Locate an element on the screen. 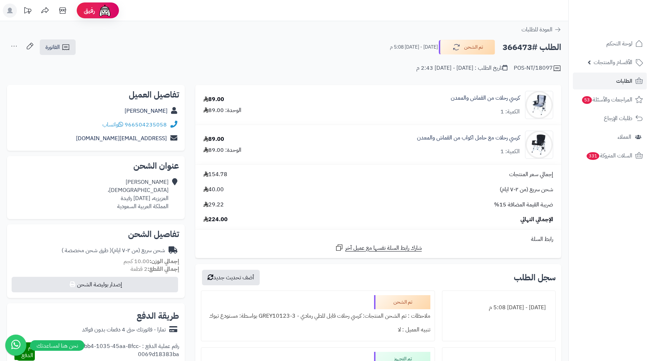  h3: سجل الطلب is located at coordinates (535, 277).